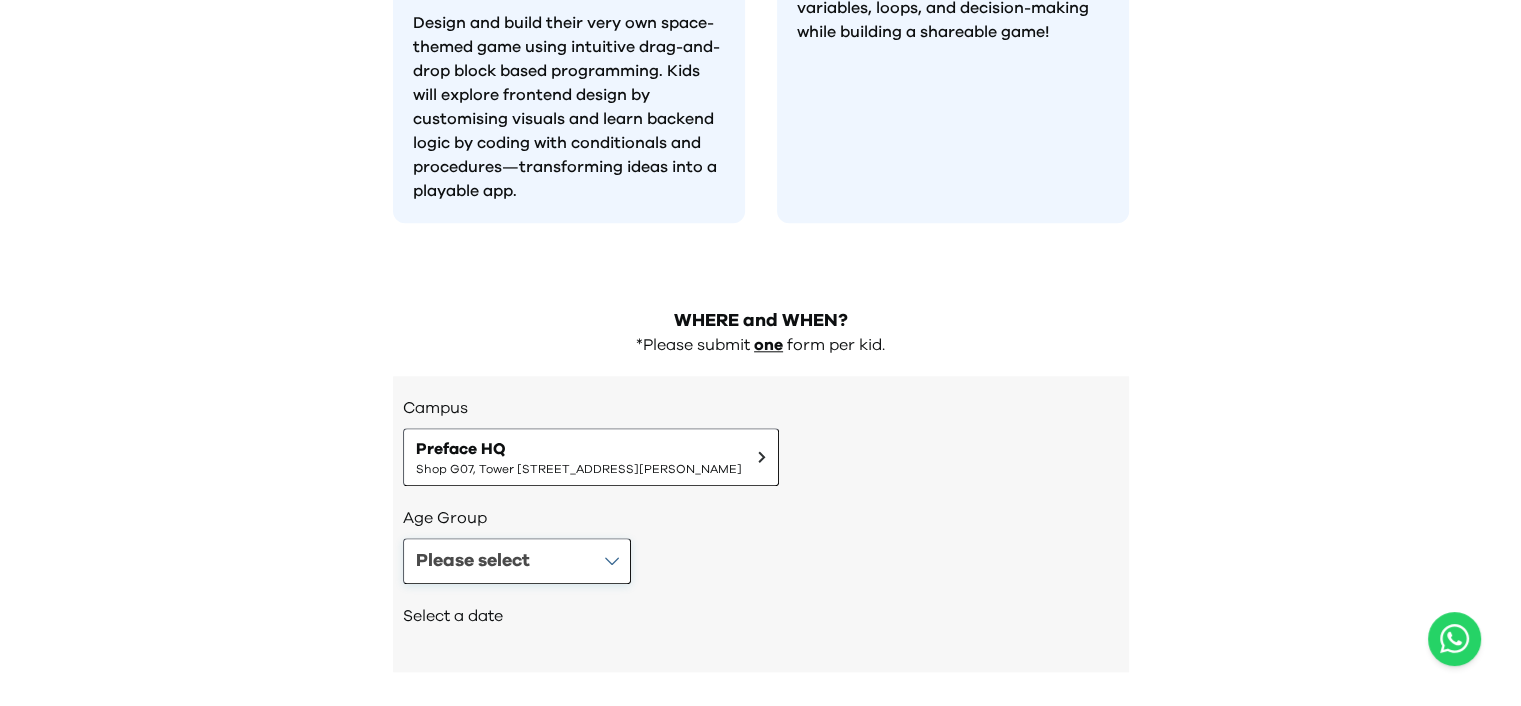  What do you see at coordinates (761, 616) in the screenshot?
I see `h2: Select a date` at bounding box center [761, 616].